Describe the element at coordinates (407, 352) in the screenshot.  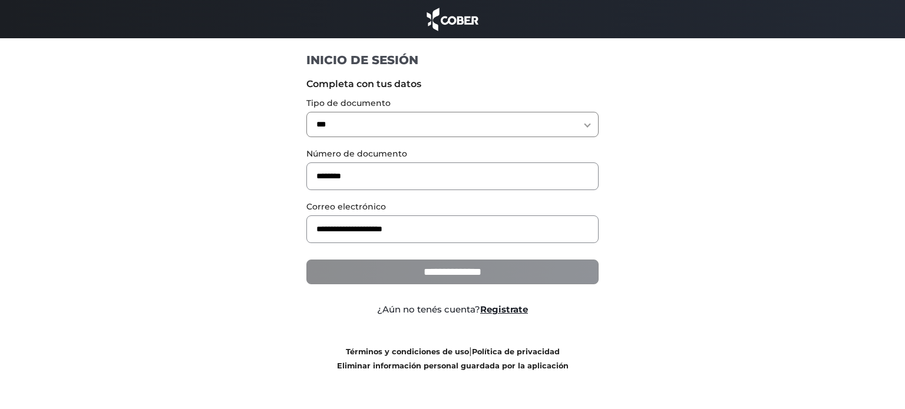
I see `a: Términos y condiciones de uso` at that location.